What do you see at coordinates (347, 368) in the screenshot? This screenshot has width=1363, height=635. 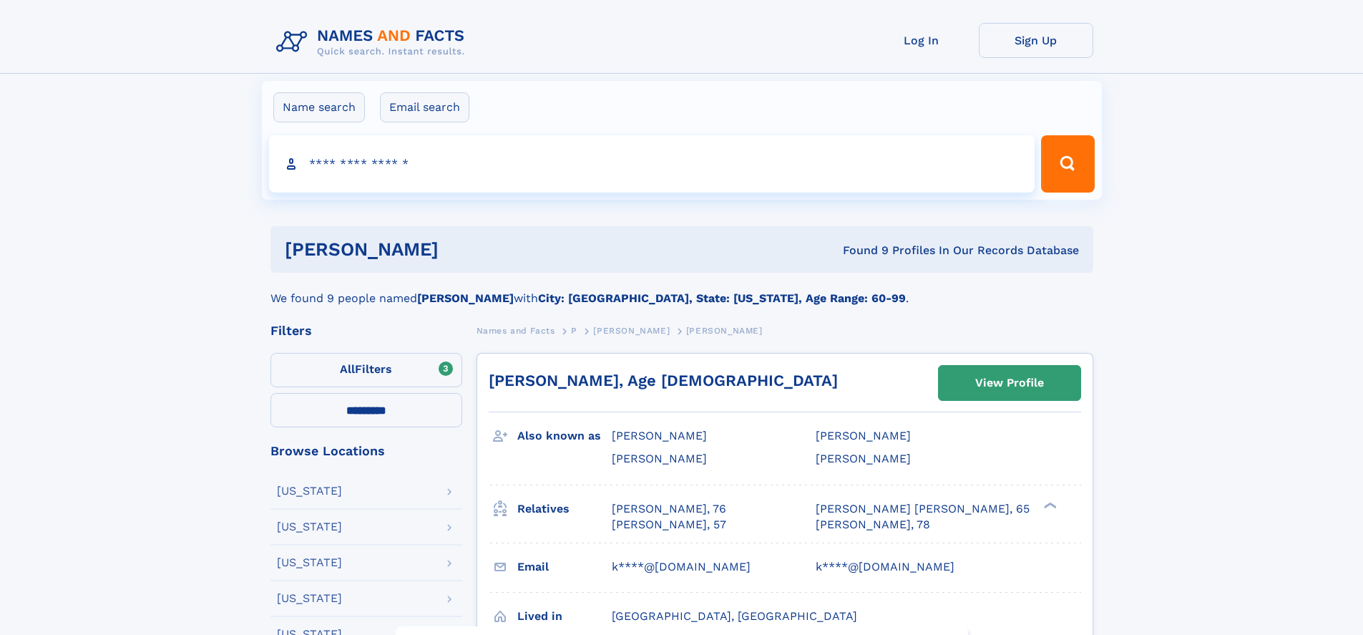 I see `span: All` at bounding box center [347, 368].